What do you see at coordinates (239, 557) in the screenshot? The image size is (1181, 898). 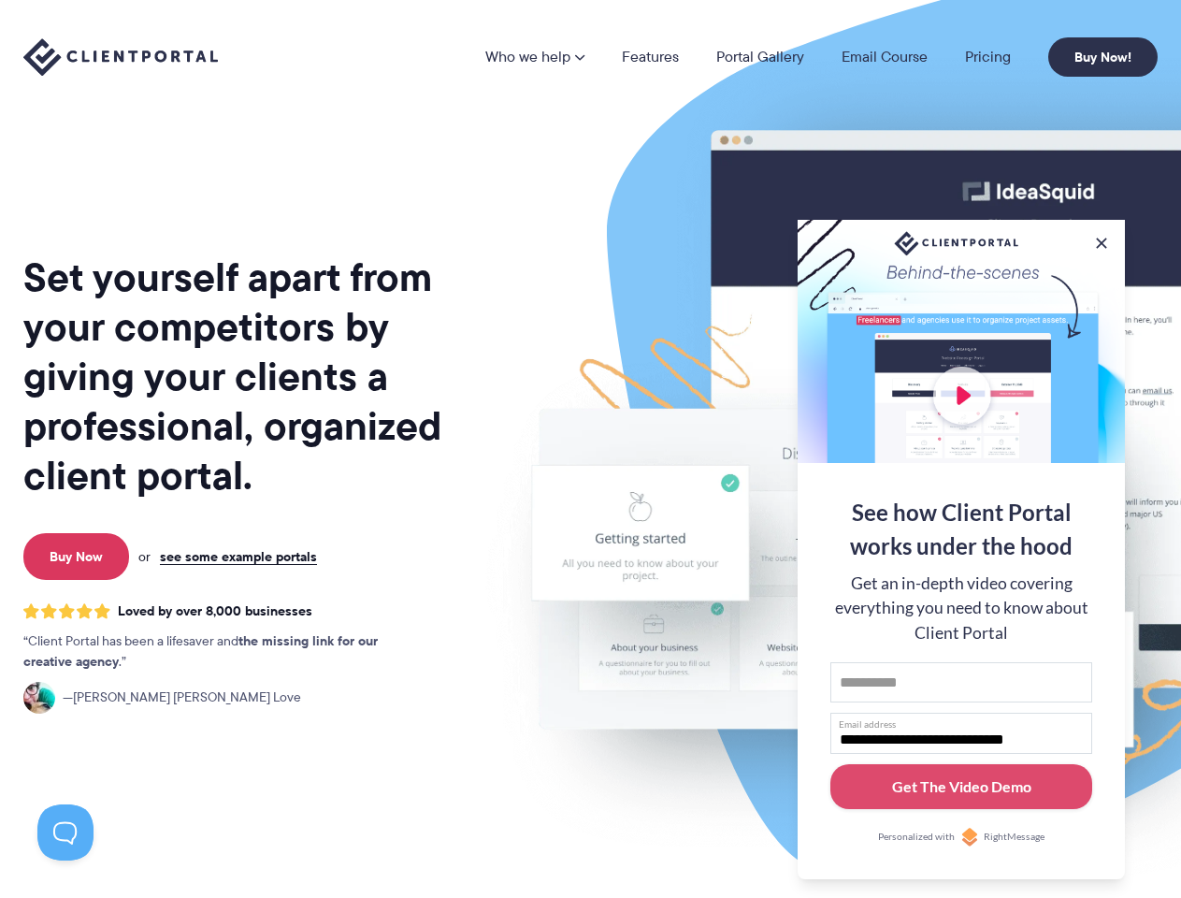 I see `a: see some example portals` at bounding box center [239, 557].